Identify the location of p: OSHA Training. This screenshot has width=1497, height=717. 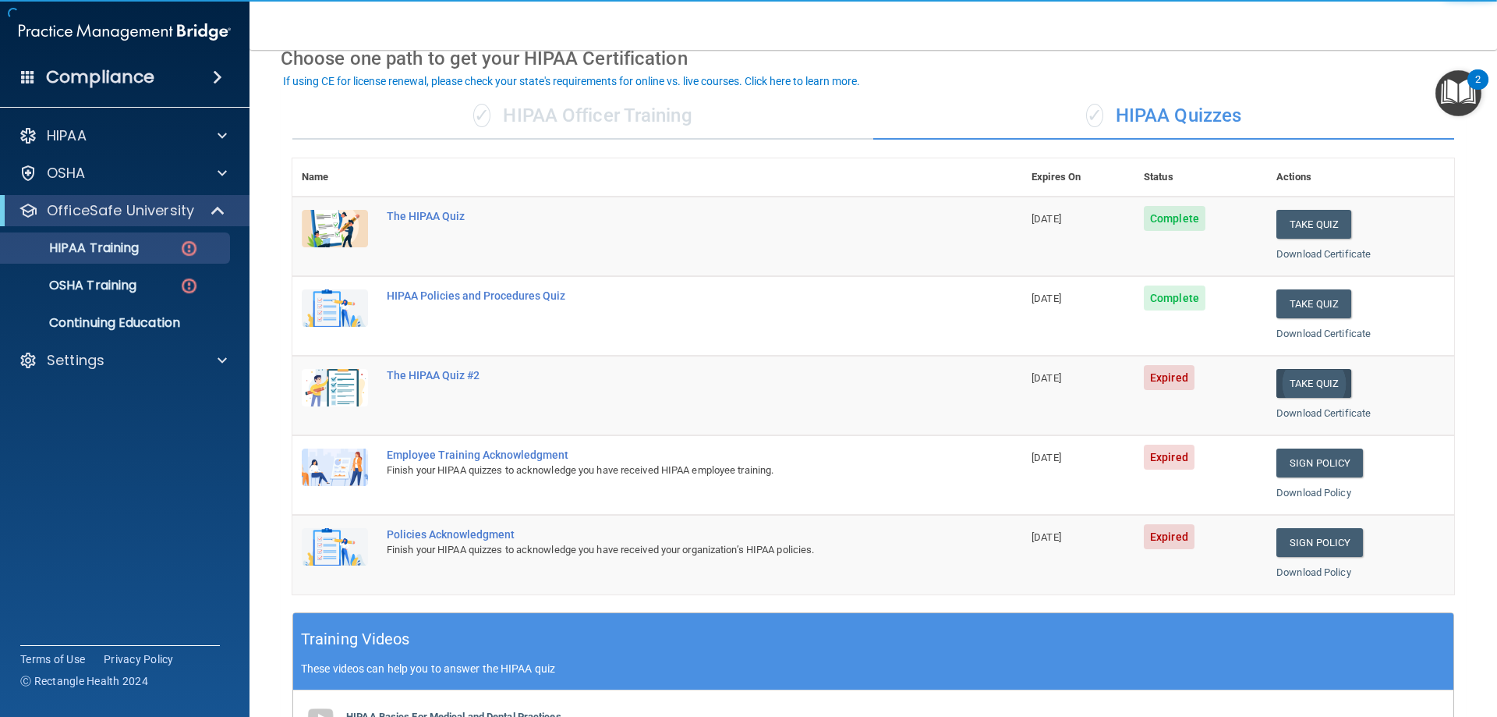
(73, 285).